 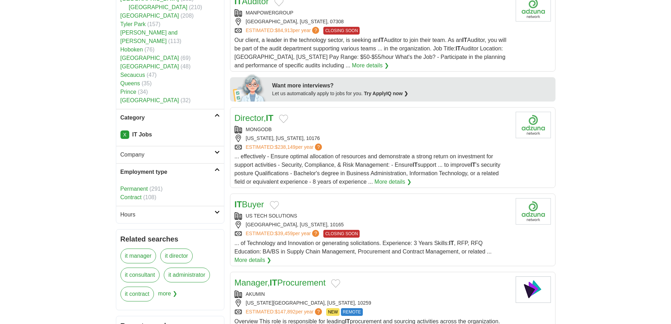 I want to click on span: (47), so click(x=151, y=75).